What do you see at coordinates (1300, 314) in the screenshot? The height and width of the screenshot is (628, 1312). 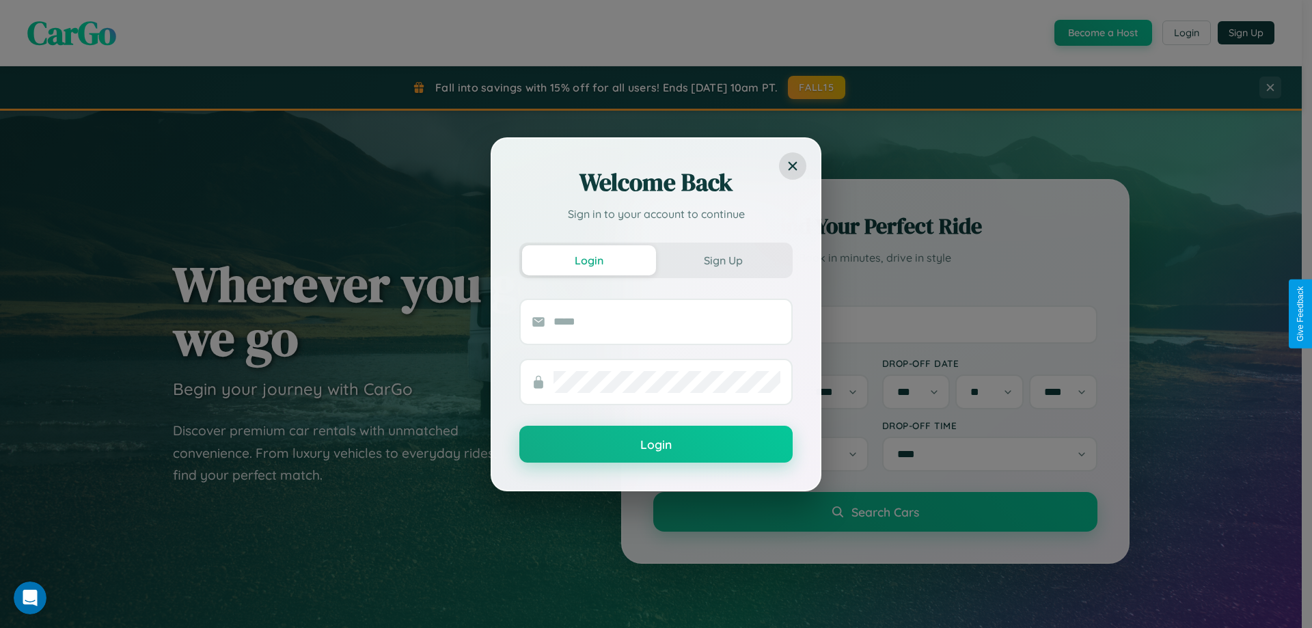 I see `div: Give Feedback` at bounding box center [1300, 314].